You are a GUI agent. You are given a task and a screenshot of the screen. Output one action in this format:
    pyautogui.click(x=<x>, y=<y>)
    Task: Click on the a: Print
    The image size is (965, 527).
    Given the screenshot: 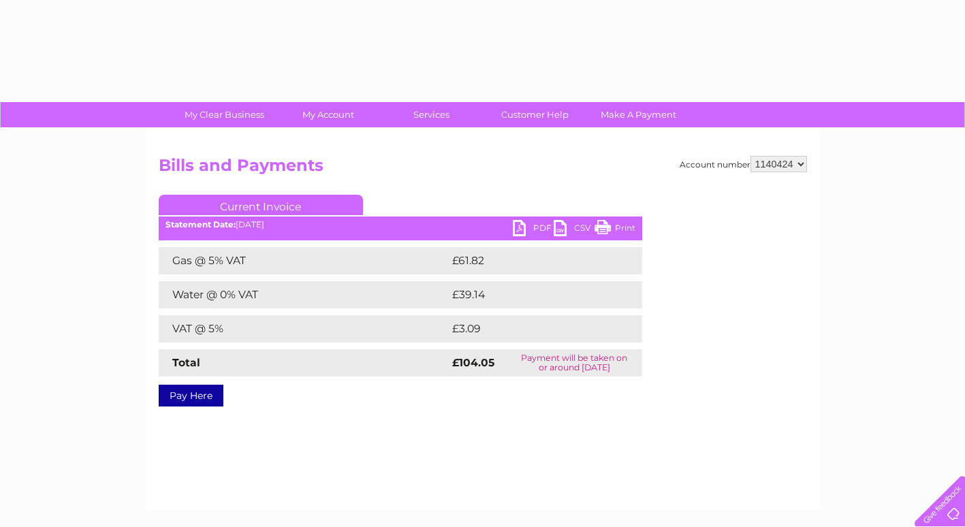 What is the action you would take?
    pyautogui.click(x=615, y=229)
    